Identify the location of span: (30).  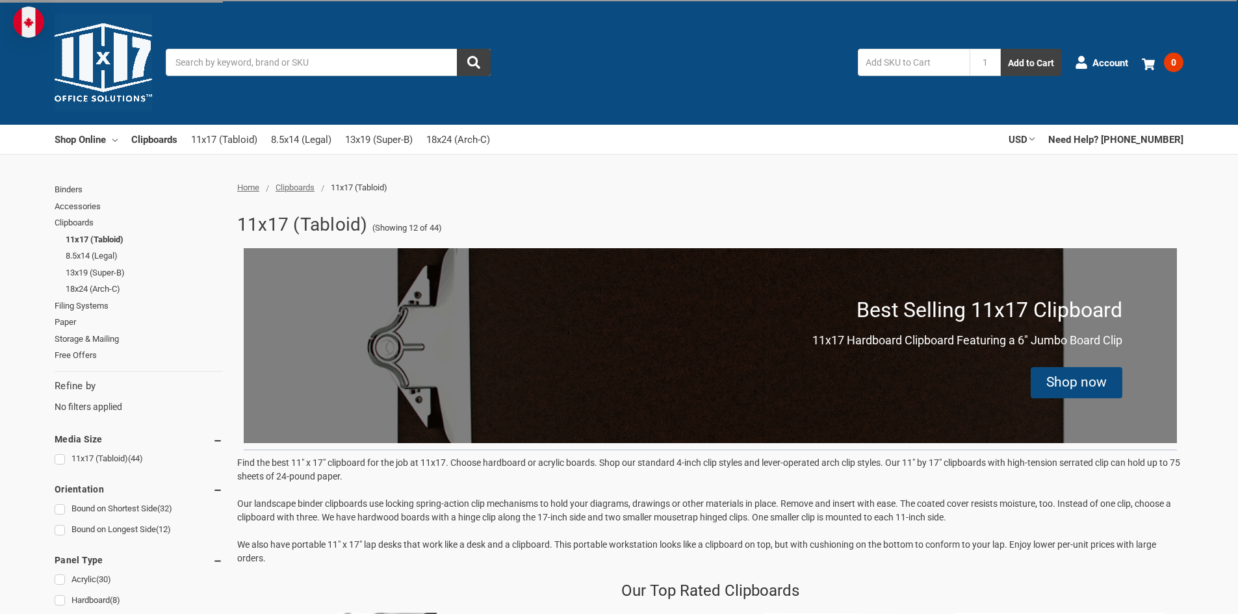
(103, 579).